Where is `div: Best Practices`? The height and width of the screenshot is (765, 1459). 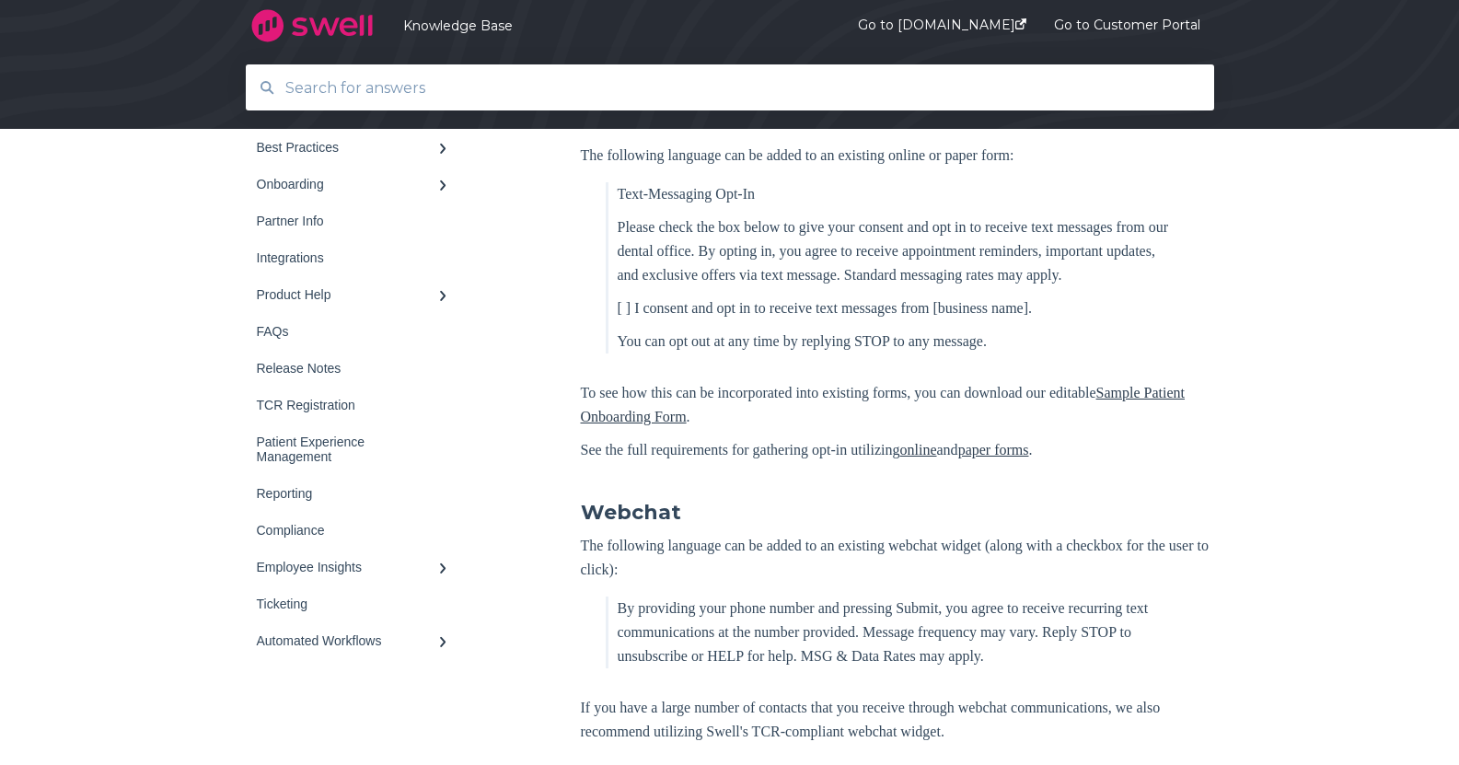
div: Best Practices is located at coordinates (347, 147).